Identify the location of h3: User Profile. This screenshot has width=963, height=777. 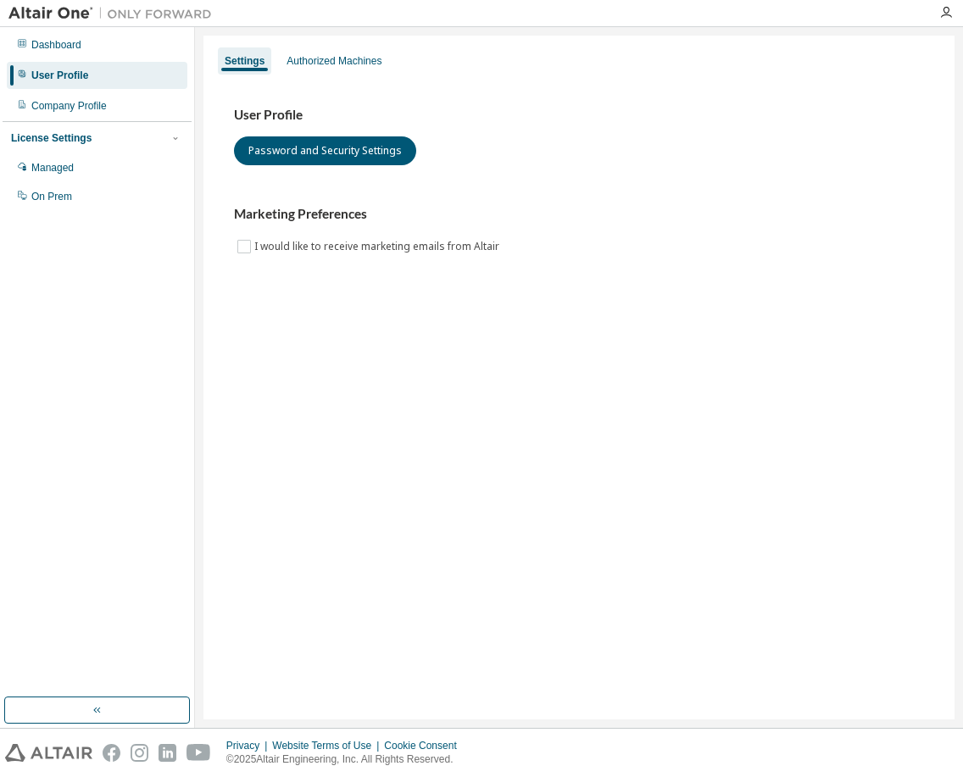
(579, 115).